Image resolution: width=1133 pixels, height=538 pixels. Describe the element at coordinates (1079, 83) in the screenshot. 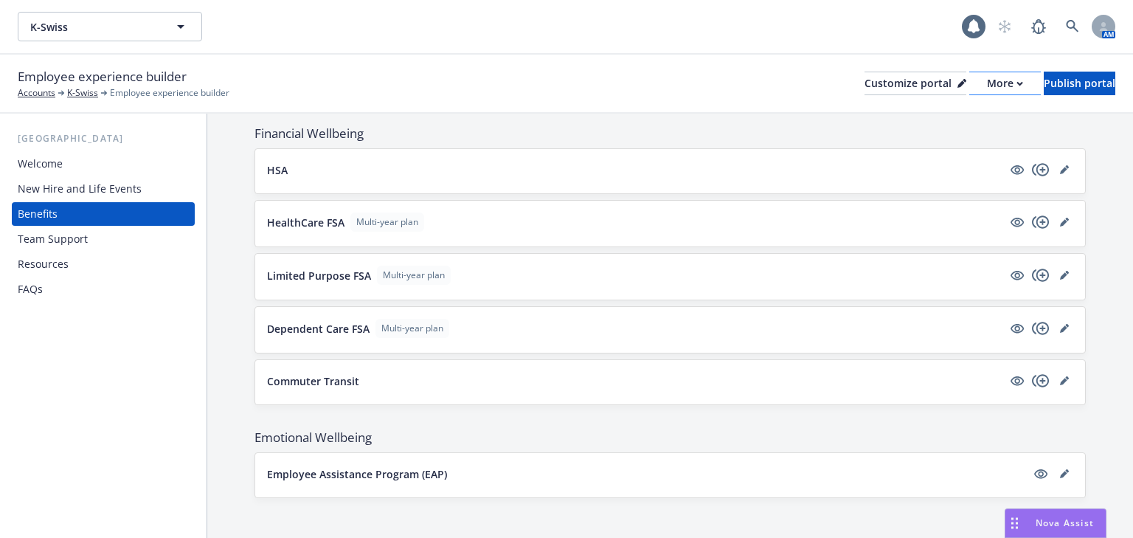

I see `button: Publish portal` at that location.